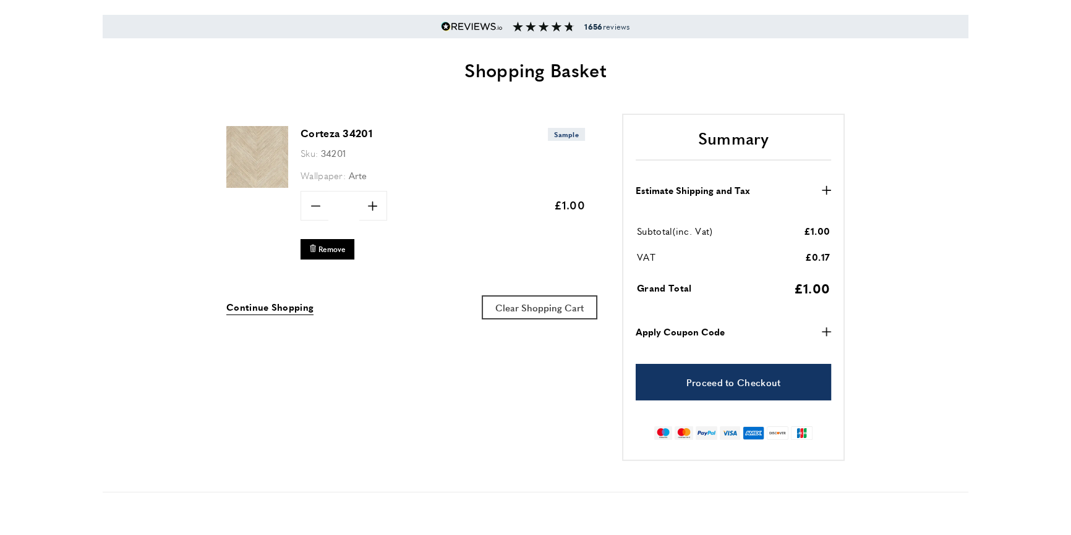 The height and width of the screenshot is (535, 1071). Describe the element at coordinates (664, 287) in the screenshot. I see `span: Grand Total` at that location.